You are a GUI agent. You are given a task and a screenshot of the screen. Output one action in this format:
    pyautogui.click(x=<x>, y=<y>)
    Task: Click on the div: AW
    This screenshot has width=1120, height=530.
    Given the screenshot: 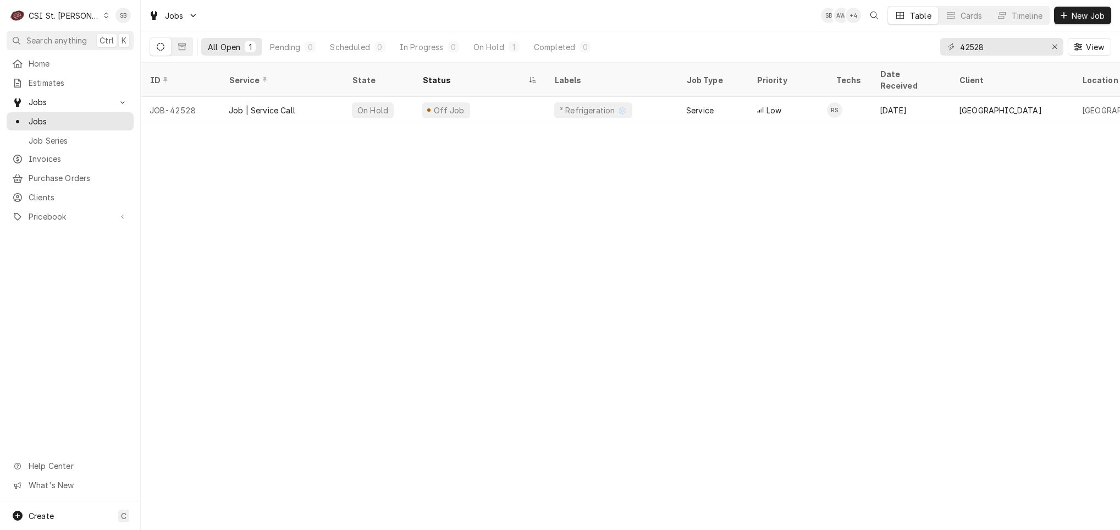 What is the action you would take?
    pyautogui.click(x=841, y=15)
    